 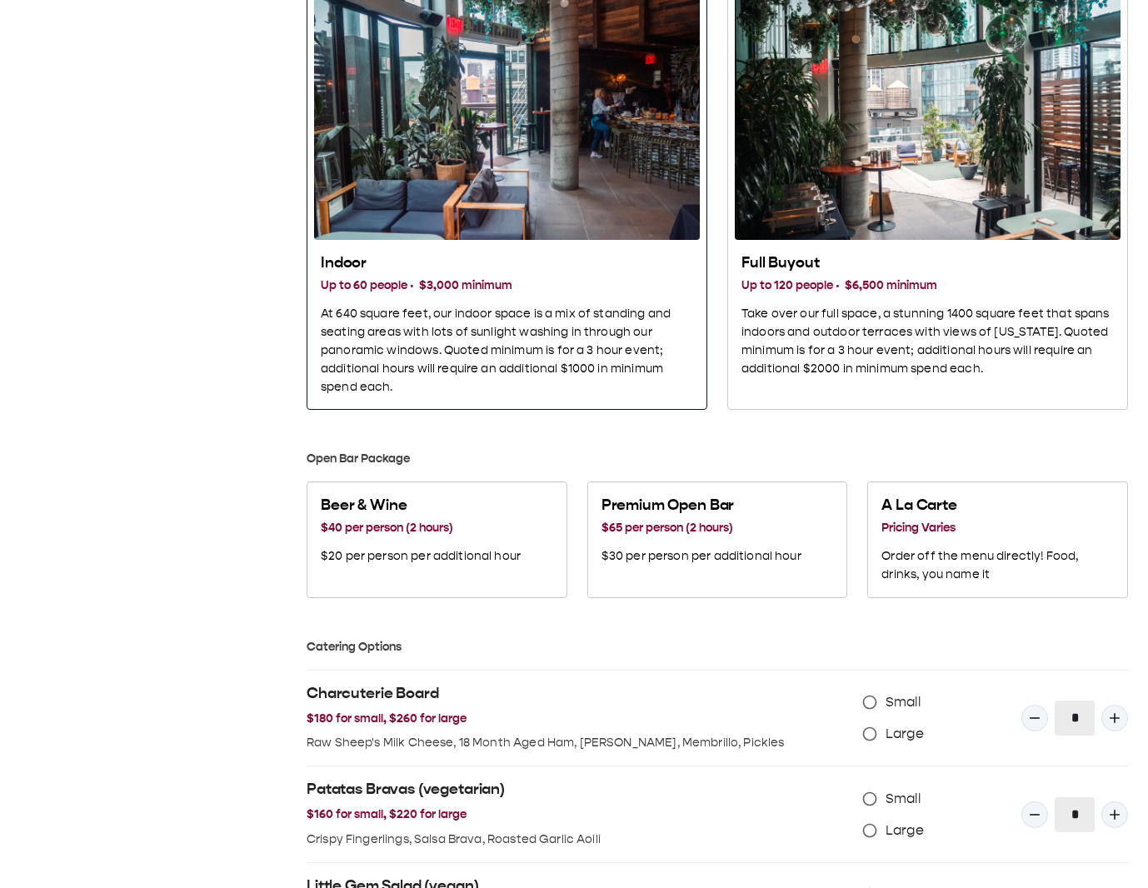 What do you see at coordinates (927, 263) in the screenshot?
I see `h2: Full Buyout` at bounding box center [927, 263].